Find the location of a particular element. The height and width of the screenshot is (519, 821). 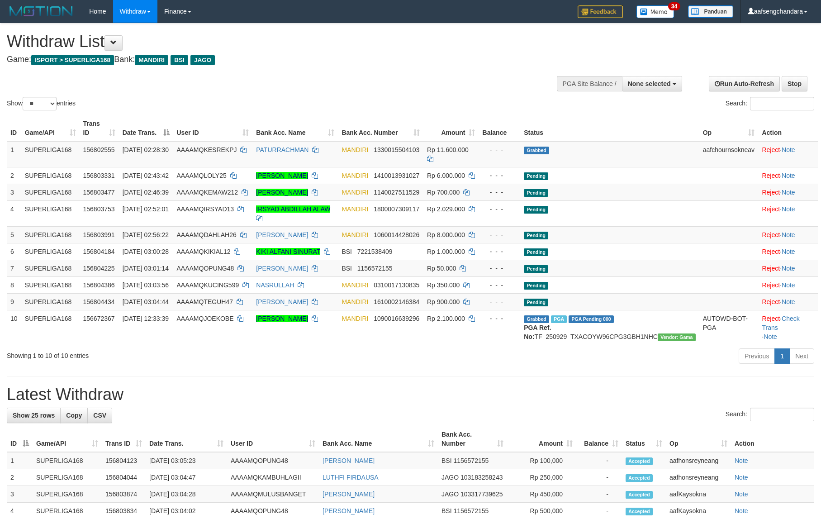

b: PGA Ref. No: is located at coordinates (537, 332).